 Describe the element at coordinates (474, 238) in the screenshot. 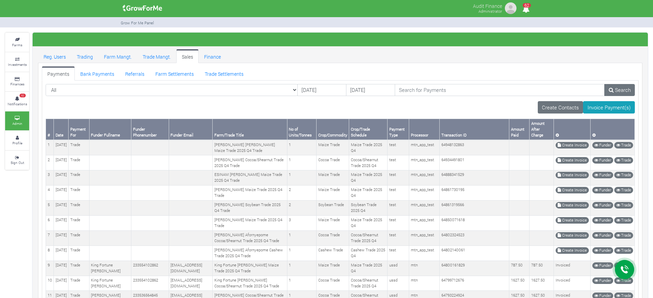

I see `td: 64802324523` at that location.